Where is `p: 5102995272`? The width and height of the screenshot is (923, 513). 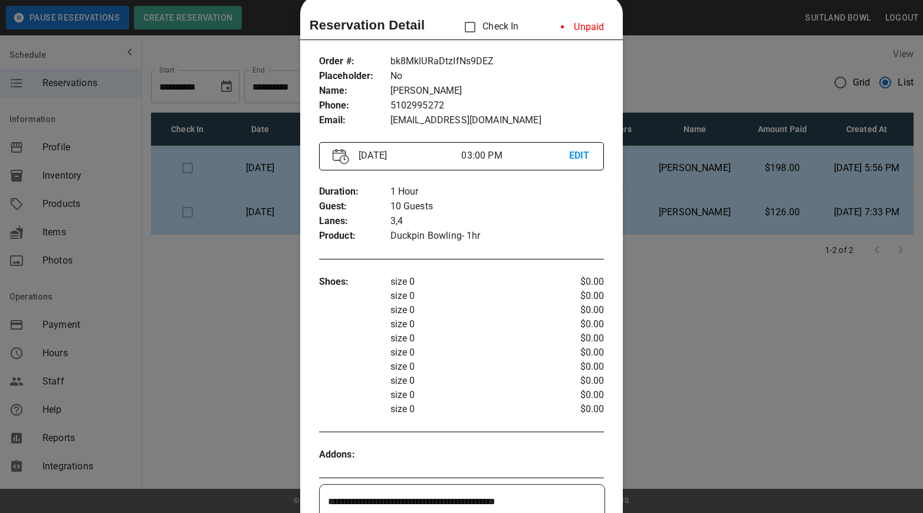
p: 5102995272 is located at coordinates (497, 106).